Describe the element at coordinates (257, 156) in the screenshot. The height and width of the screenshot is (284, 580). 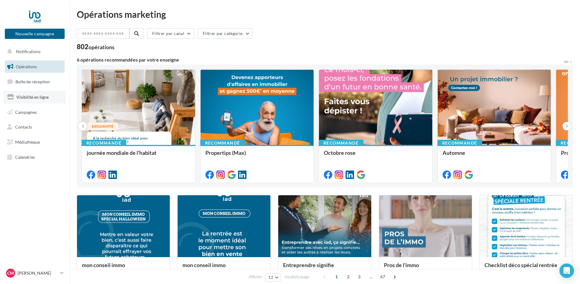
I see `div: Propertips (Max)` at that location.